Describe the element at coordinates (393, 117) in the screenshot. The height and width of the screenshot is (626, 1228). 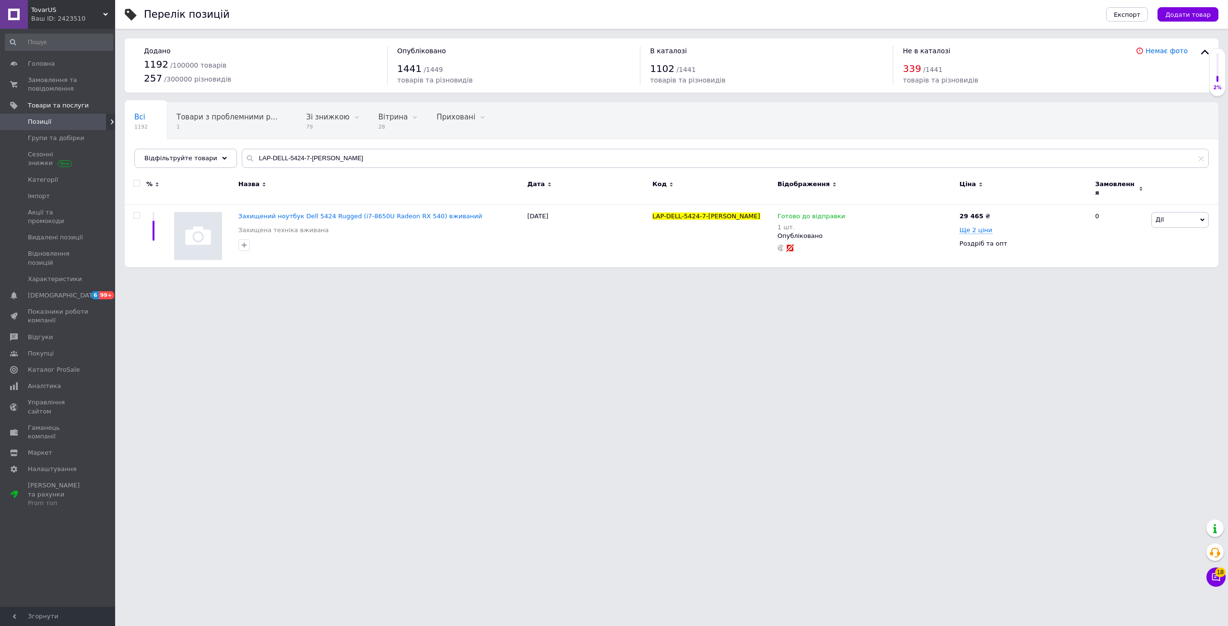
I see `span: Вітрина` at that location.